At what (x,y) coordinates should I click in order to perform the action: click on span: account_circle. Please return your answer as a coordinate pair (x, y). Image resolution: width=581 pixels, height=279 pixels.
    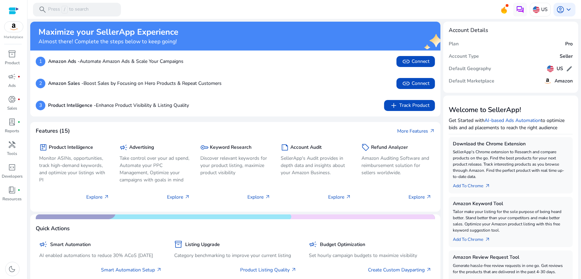
    Looking at the image, I should click on (560, 10).